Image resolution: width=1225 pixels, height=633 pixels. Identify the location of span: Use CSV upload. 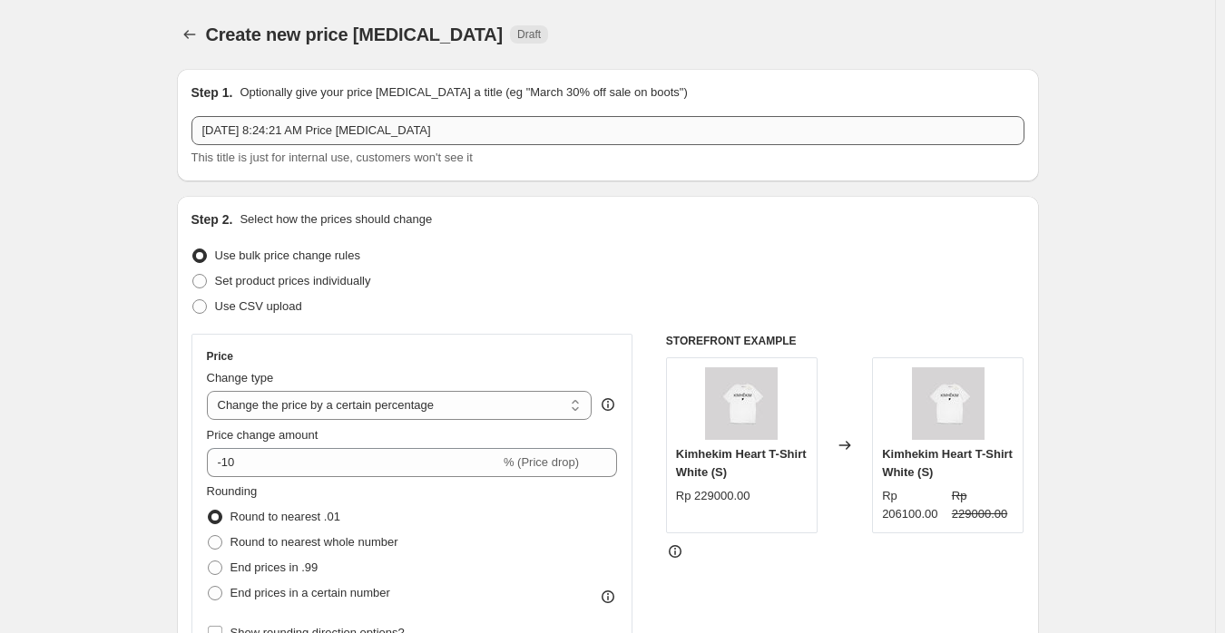
(259, 306).